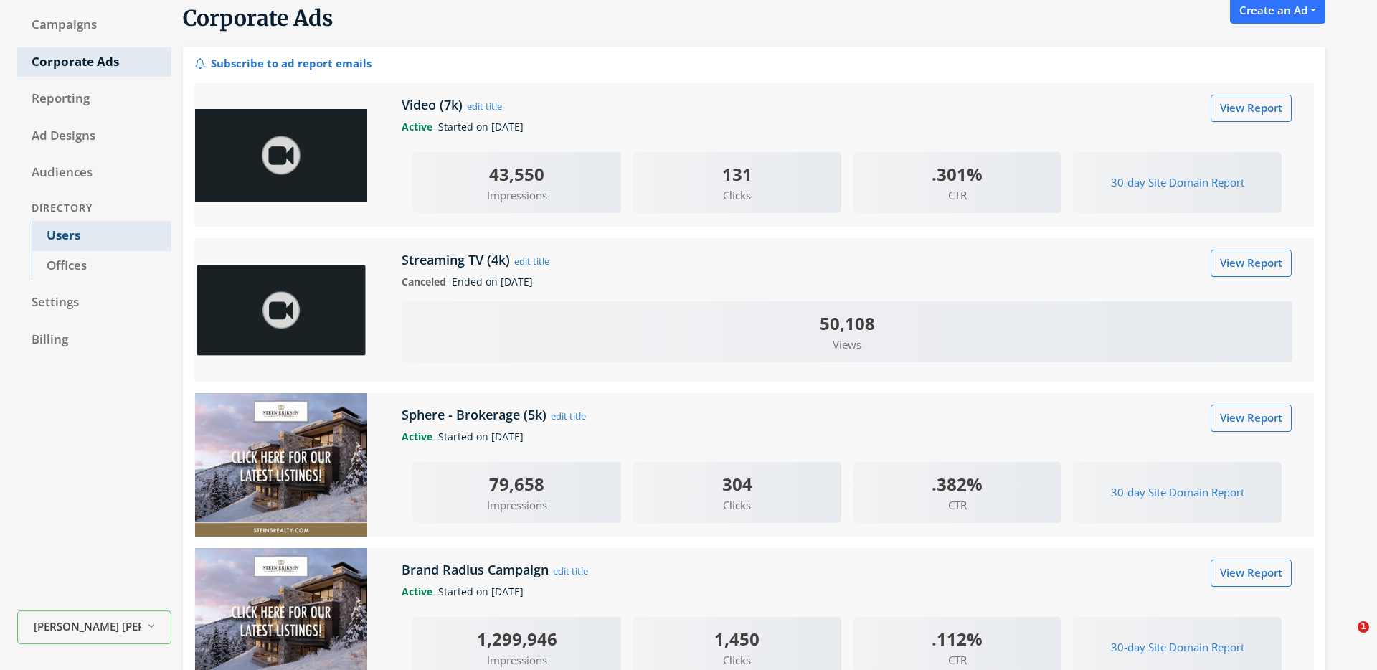  What do you see at coordinates (516, 174) in the screenshot?
I see `div: 43,550` at bounding box center [516, 174].